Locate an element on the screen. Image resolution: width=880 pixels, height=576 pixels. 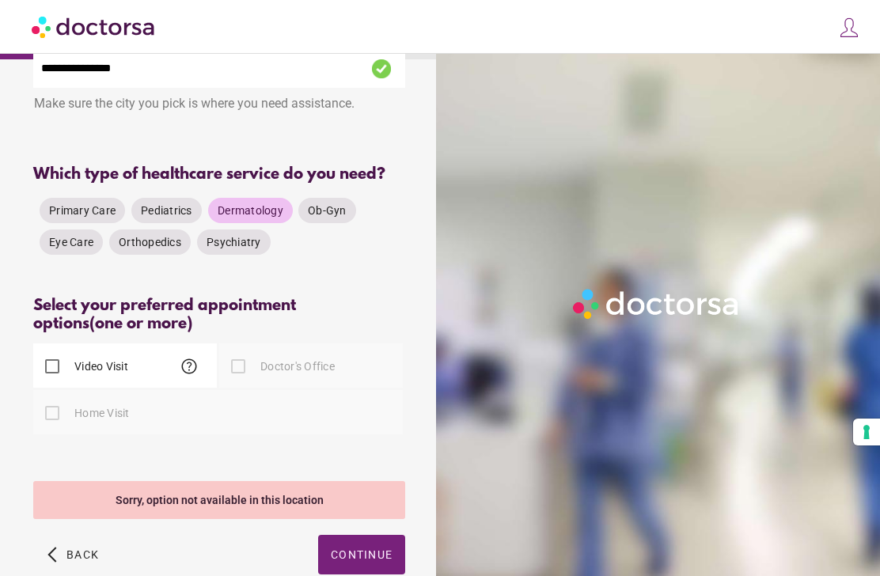
span: Psychiatry is located at coordinates (233, 242).